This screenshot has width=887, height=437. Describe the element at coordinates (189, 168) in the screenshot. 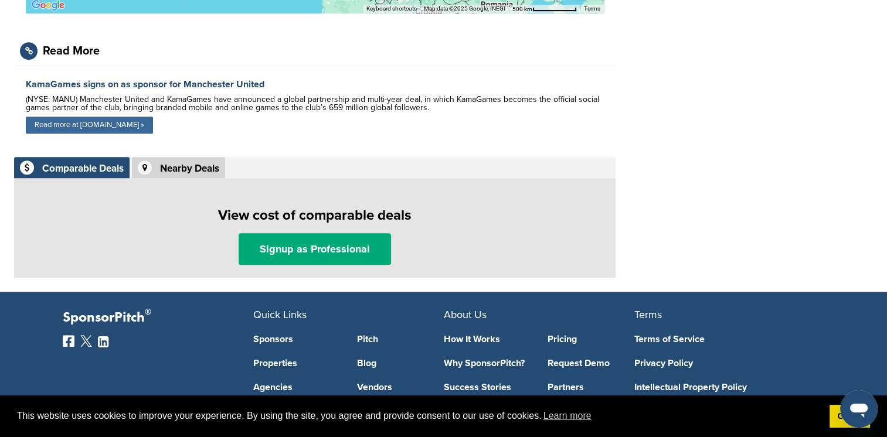

I see `div: Nearby Deals` at that location.